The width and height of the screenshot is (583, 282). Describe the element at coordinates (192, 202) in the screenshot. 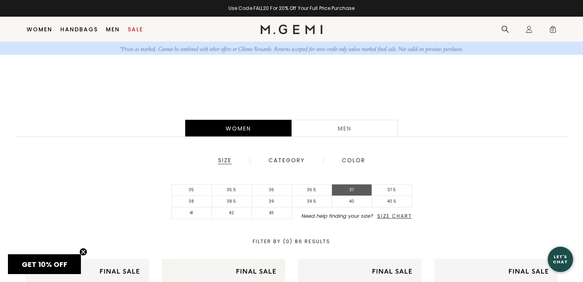

I see `li: 38` at that location.